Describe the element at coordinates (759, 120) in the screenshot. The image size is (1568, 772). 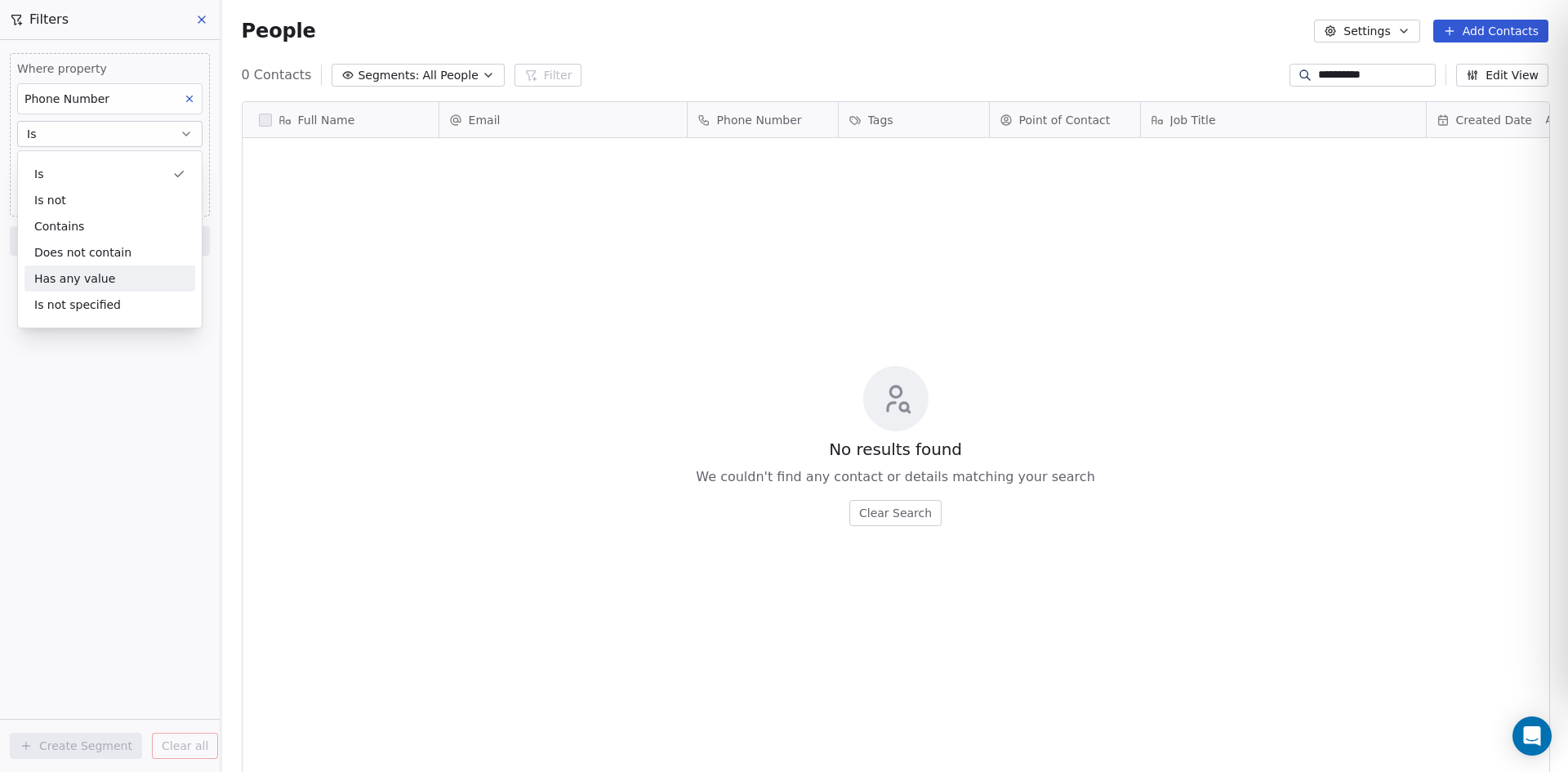
I see `span: Phone Number` at that location.